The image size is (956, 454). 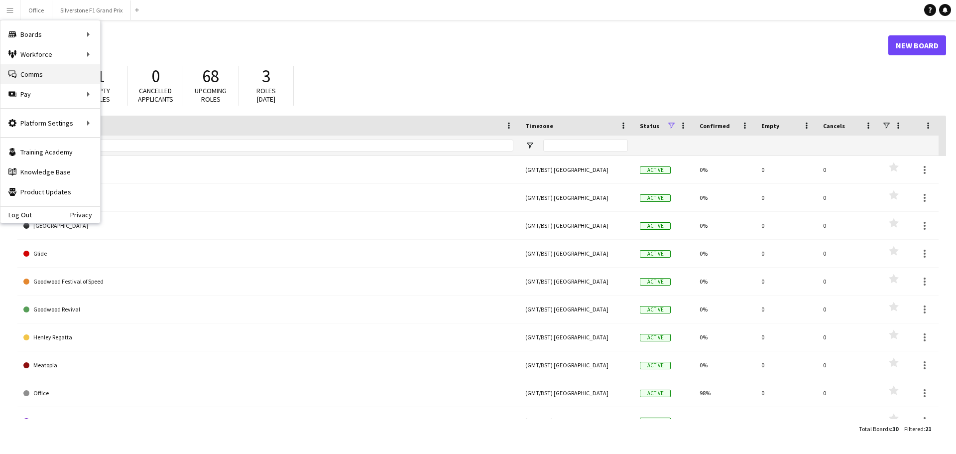 I want to click on a: Meatopia, so click(x=268, y=365).